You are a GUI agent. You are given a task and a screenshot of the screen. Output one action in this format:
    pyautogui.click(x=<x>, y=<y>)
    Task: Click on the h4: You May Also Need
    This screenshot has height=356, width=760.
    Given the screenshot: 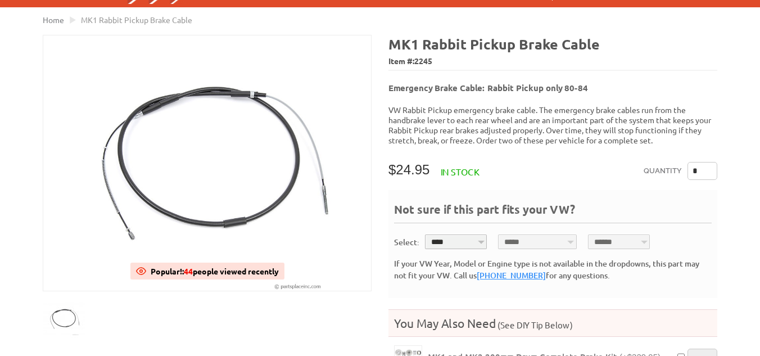 What is the action you would take?
    pyautogui.click(x=553, y=323)
    